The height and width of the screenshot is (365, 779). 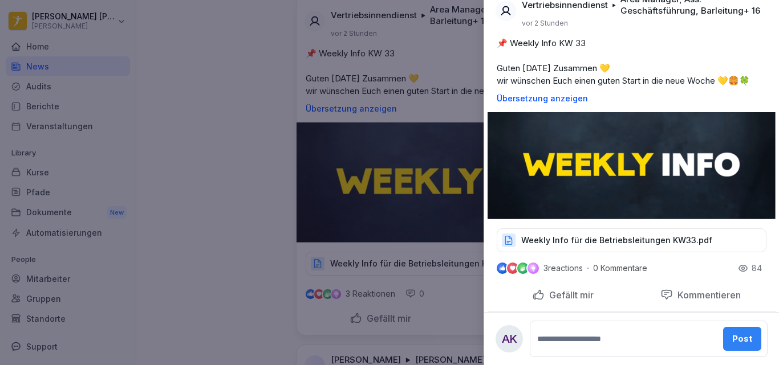 What do you see at coordinates (757, 269) in the screenshot?
I see `p: 84` at bounding box center [757, 269].